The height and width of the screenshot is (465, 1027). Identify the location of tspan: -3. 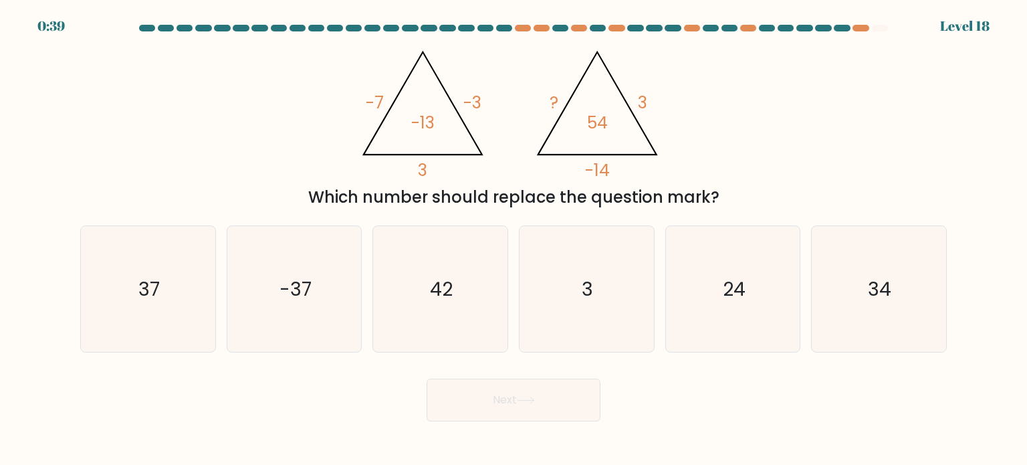
(472, 102).